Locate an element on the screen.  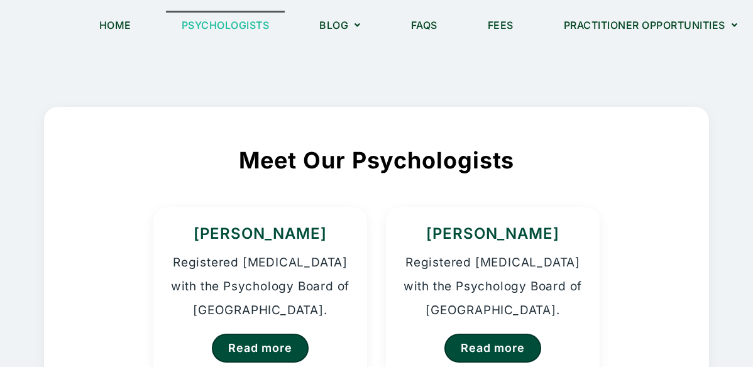
a: Read more about Kristina is located at coordinates (260, 348).